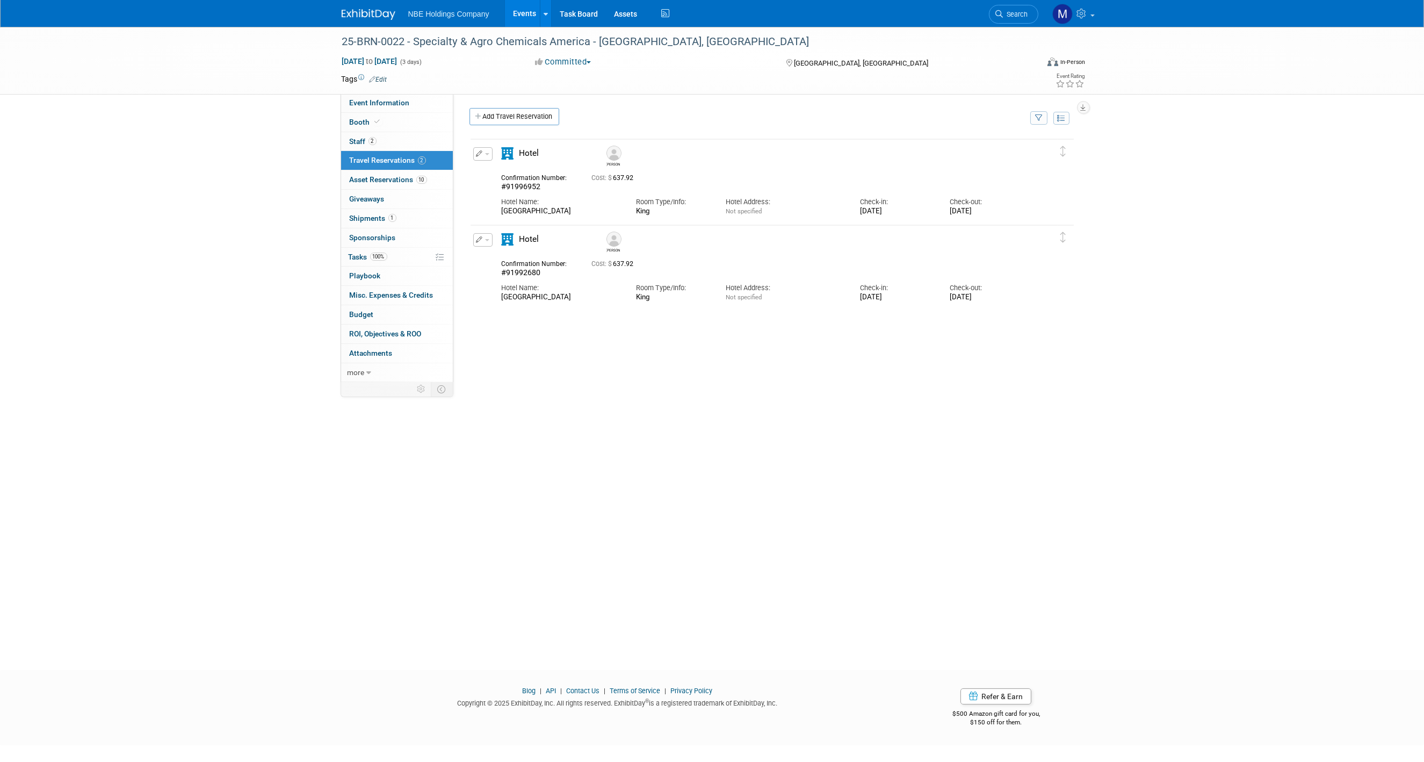 Image resolution: width=1424 pixels, height=762 pixels. Describe the element at coordinates (362, 314) in the screenshot. I see `span: Budget` at that location.